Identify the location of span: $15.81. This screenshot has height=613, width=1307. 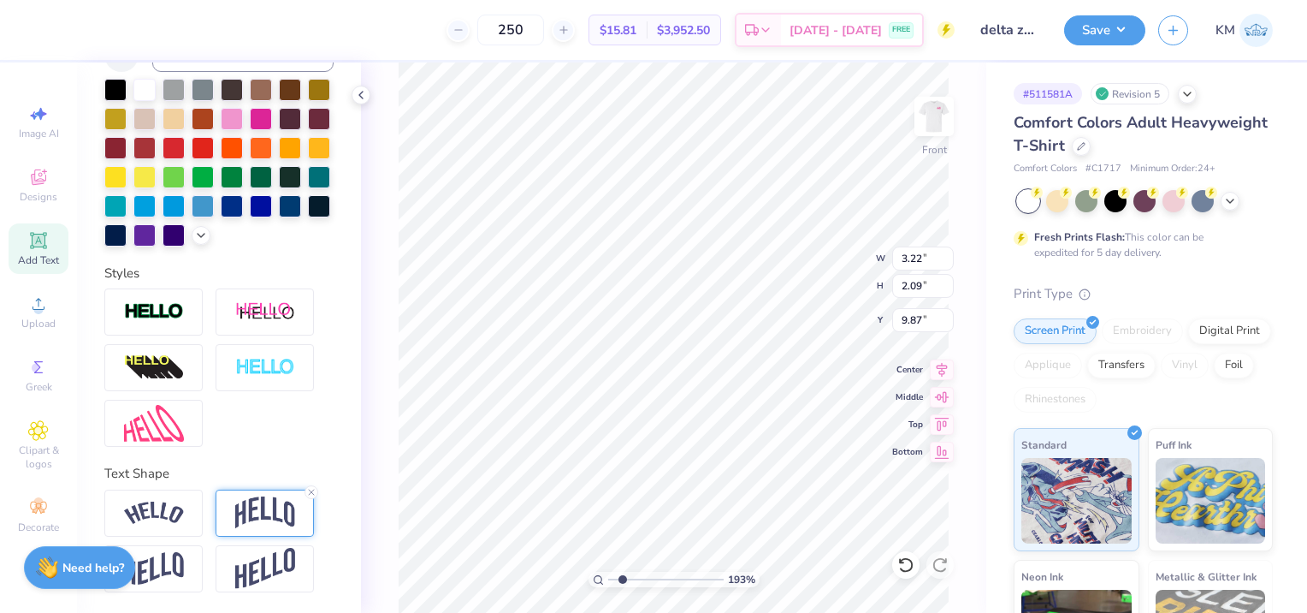
(618, 30).